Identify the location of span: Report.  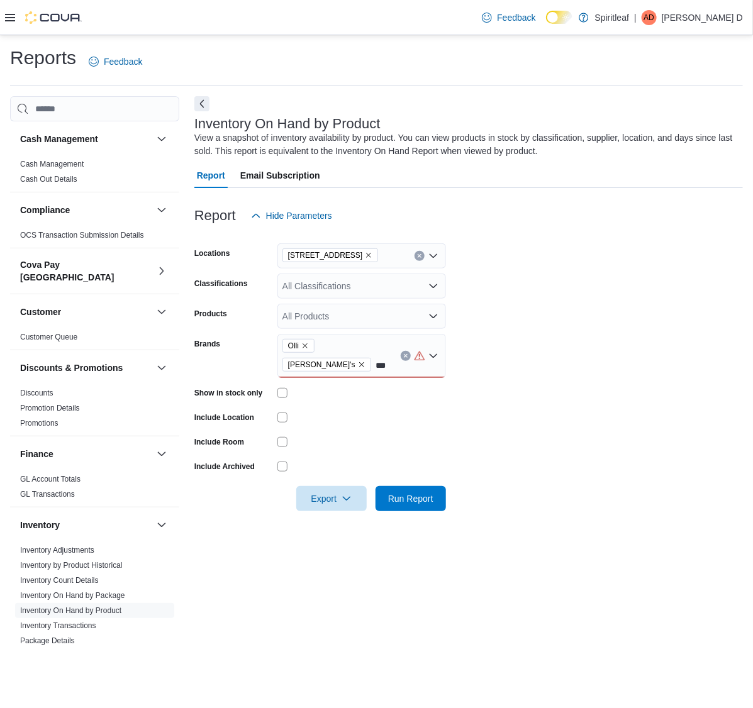
(211, 175).